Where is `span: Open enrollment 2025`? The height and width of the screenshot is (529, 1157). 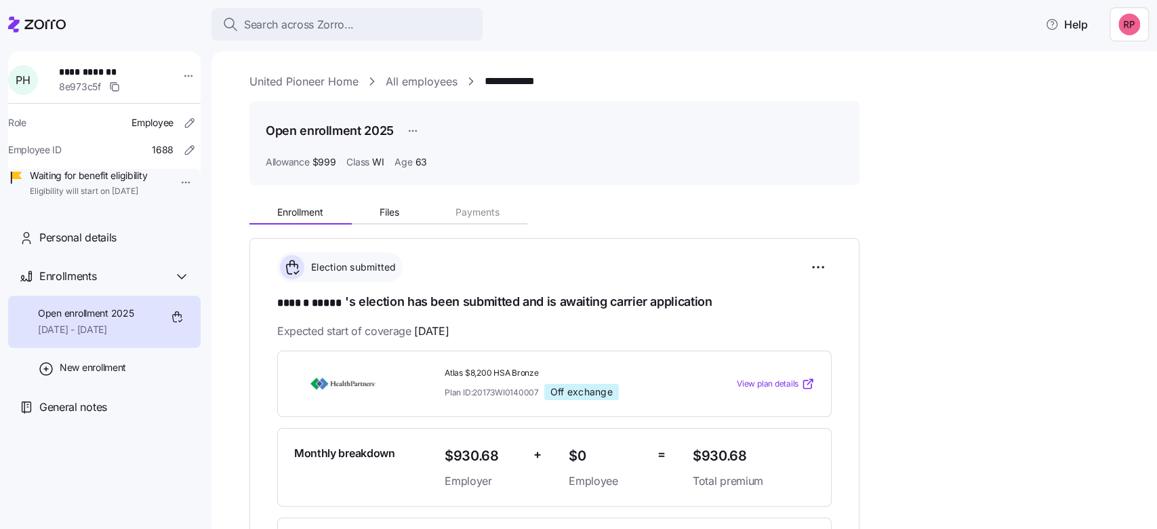
span: Open enrollment 2025 is located at coordinates (85, 313).